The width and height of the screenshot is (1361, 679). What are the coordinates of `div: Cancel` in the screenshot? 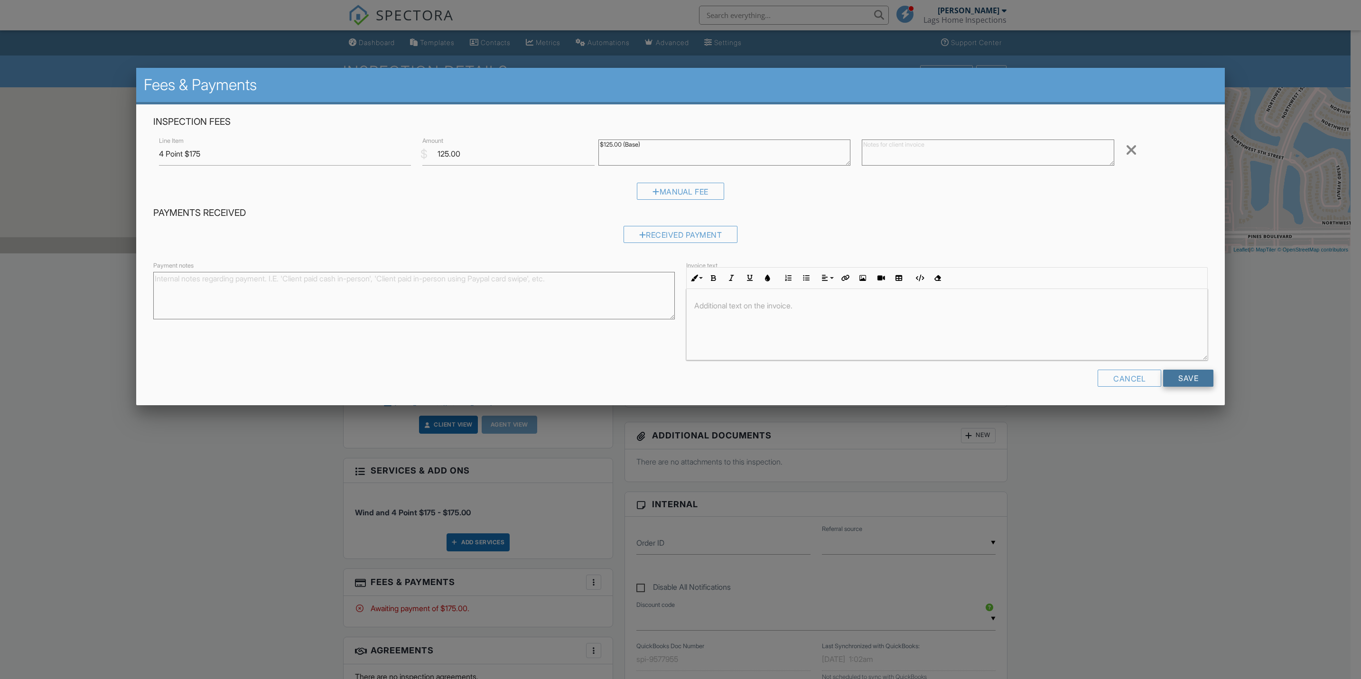 It's located at (1129, 378).